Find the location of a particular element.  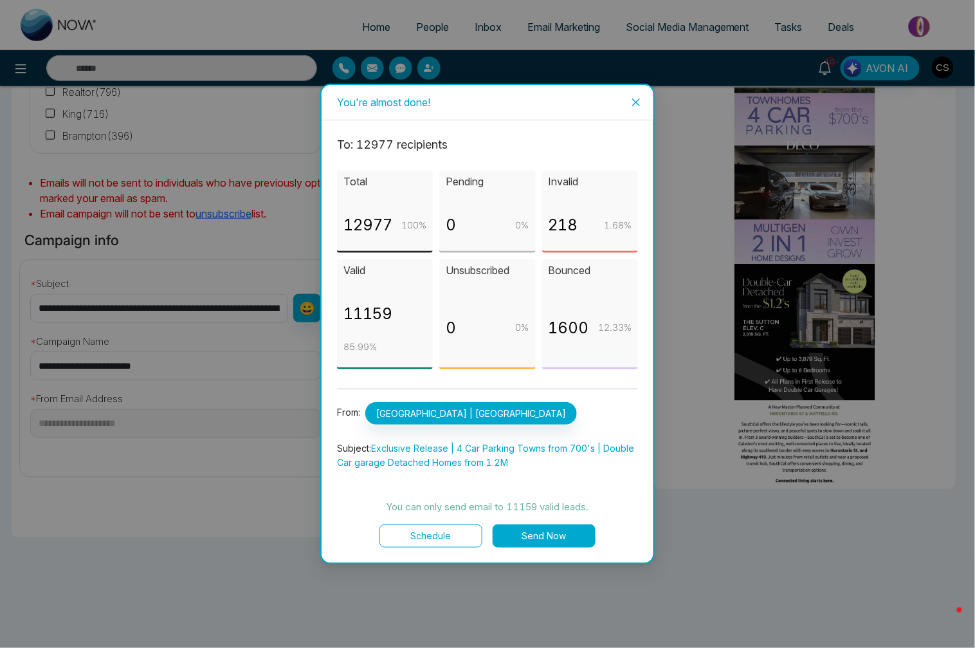

p: 85.99 % is located at coordinates (360, 347).